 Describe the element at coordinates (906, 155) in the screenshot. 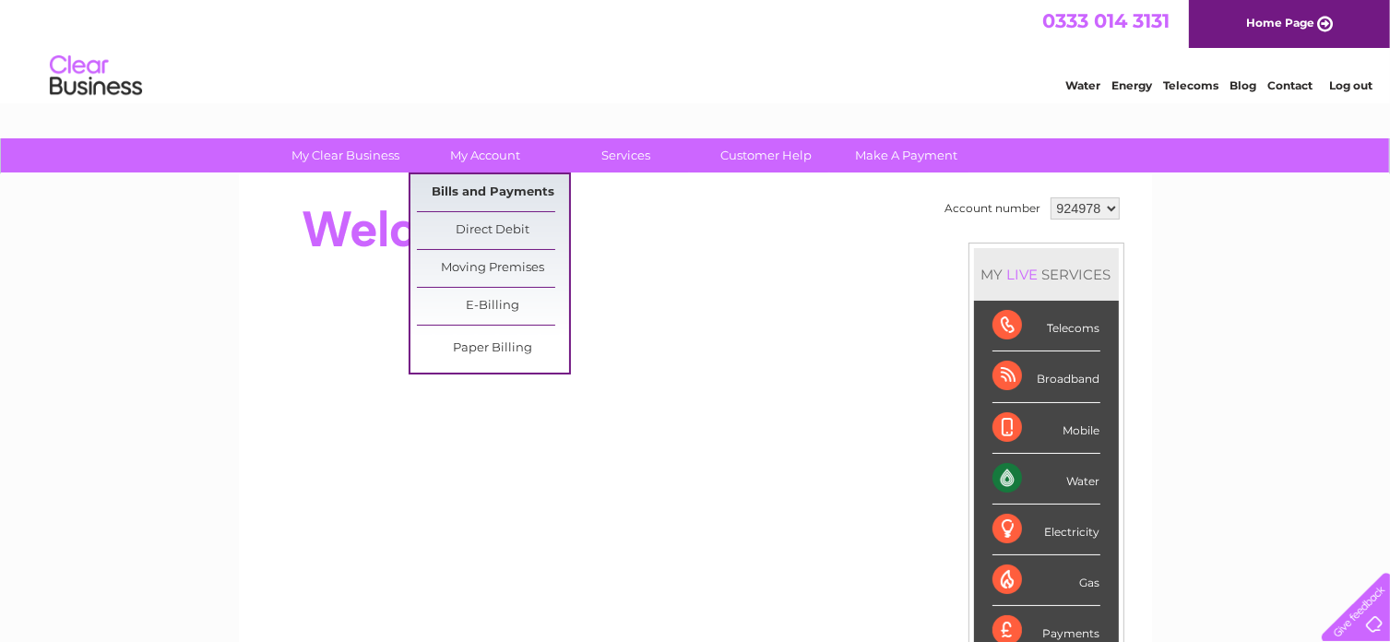

I see `a: Make A Payment` at that location.